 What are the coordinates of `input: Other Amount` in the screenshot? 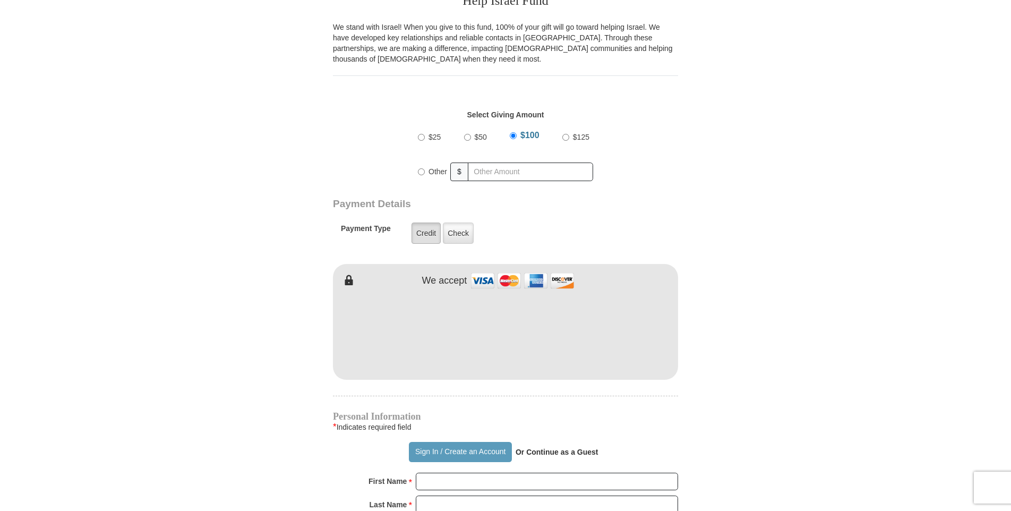 It's located at (530, 172).